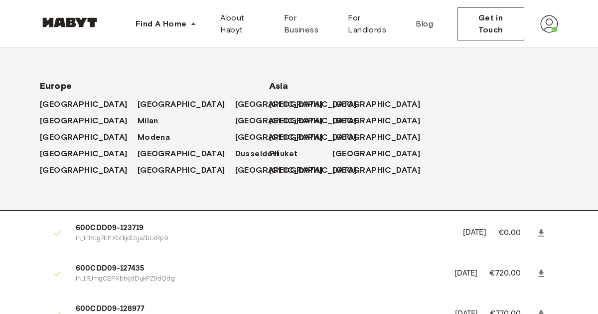 Image resolution: width=598 pixels, height=314 pixels. What do you see at coordinates (288, 154) in the screenshot?
I see `a: Phuket` at bounding box center [288, 154].